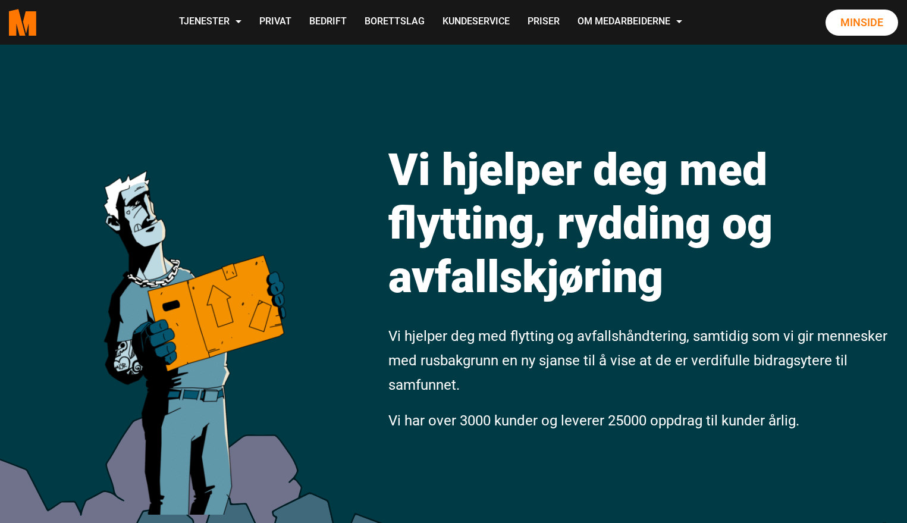 This screenshot has width=907, height=523. Describe the element at coordinates (476, 22) in the screenshot. I see `a: Kundeservice` at that location.